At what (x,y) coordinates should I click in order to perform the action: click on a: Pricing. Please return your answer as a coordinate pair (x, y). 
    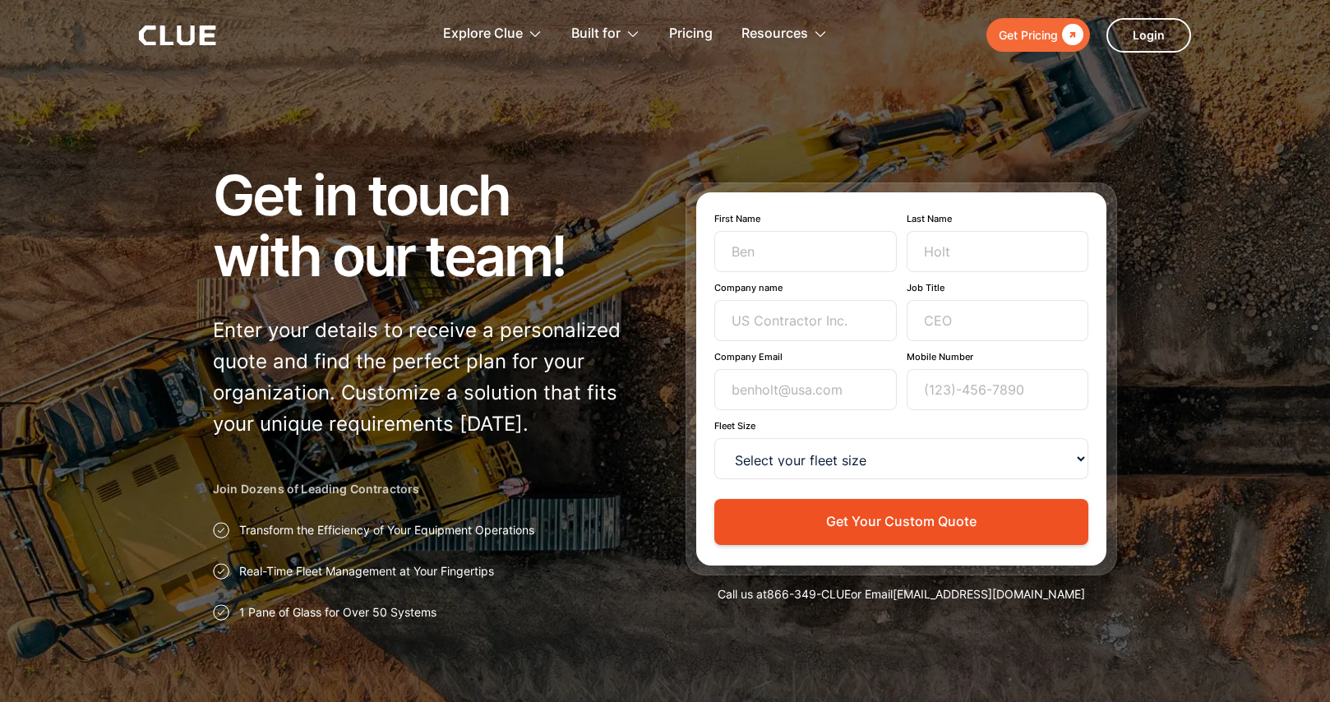
    Looking at the image, I should click on (691, 34).